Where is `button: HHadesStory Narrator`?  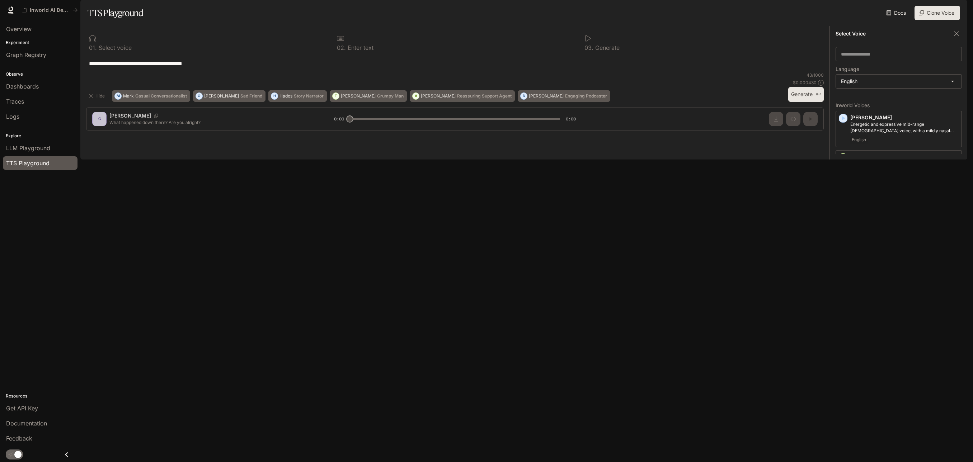 button: HHadesStory Narrator is located at coordinates (297, 96).